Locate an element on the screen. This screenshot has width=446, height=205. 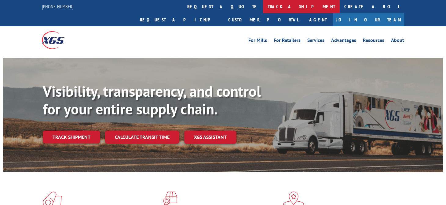
a: Calculate transit time is located at coordinates (142, 137).